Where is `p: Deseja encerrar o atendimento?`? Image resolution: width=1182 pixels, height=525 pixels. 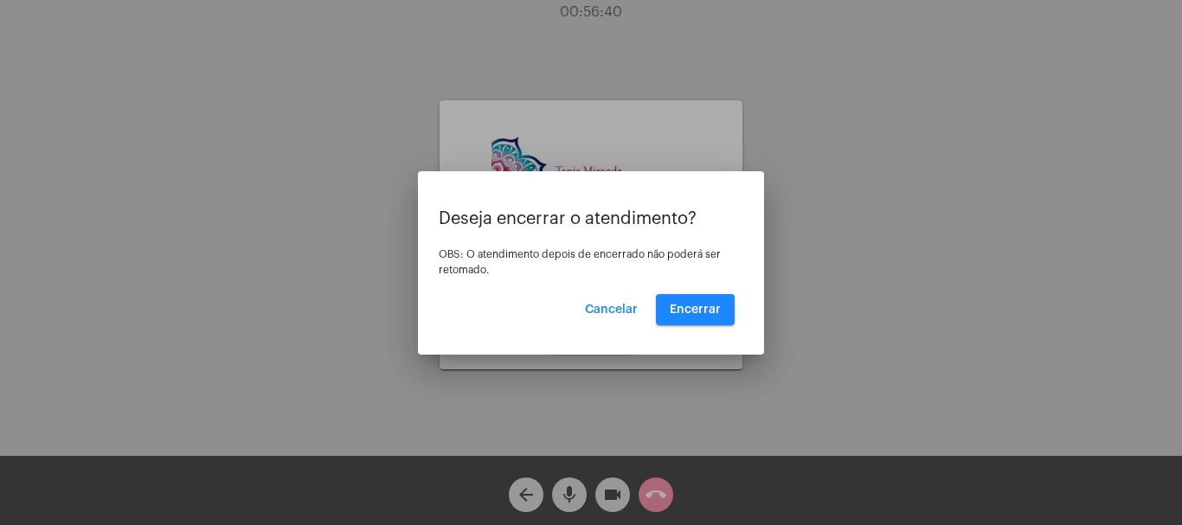 p: Deseja encerrar o atendimento? is located at coordinates (591, 219).